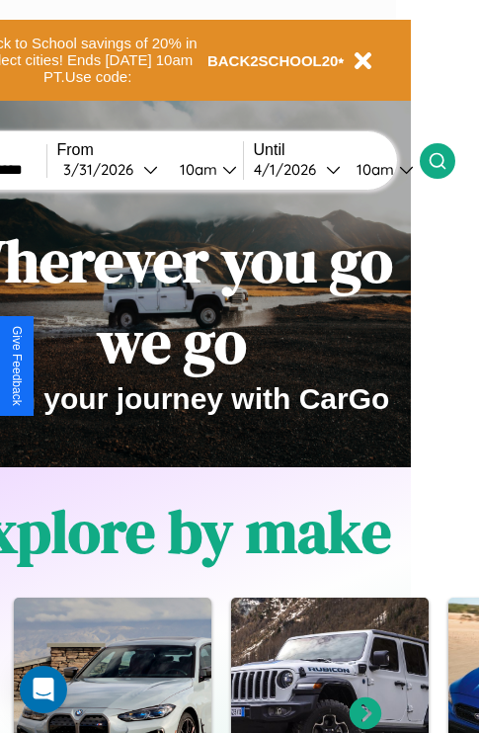 This screenshot has height=733, width=479. What do you see at coordinates (150, 150) in the screenshot?
I see `label: From` at bounding box center [150, 150].